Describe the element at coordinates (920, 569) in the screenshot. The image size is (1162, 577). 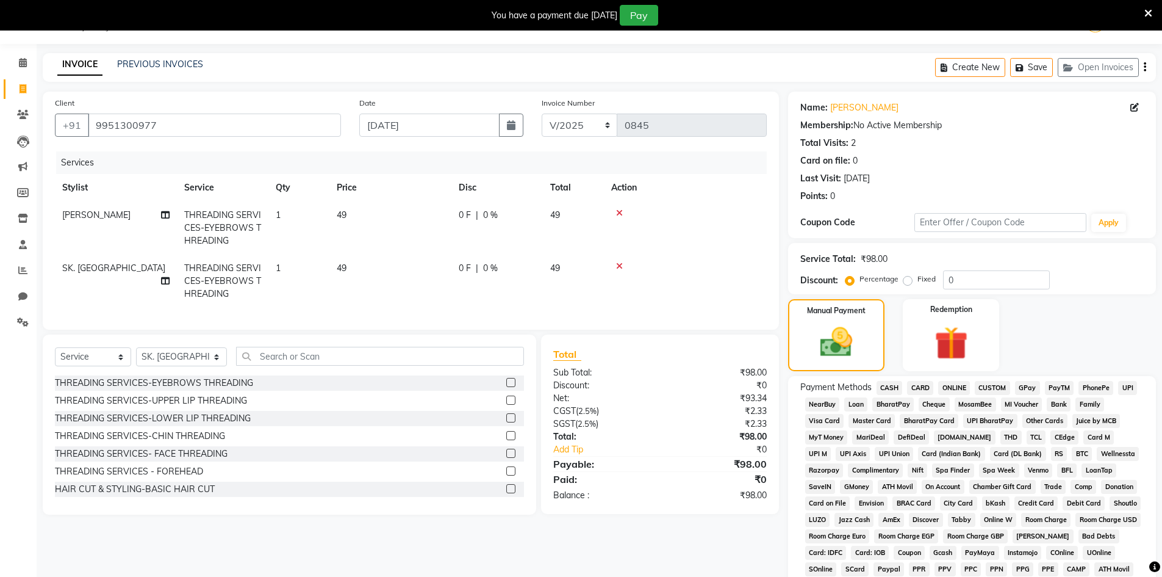
I see `span: PPR` at that location.